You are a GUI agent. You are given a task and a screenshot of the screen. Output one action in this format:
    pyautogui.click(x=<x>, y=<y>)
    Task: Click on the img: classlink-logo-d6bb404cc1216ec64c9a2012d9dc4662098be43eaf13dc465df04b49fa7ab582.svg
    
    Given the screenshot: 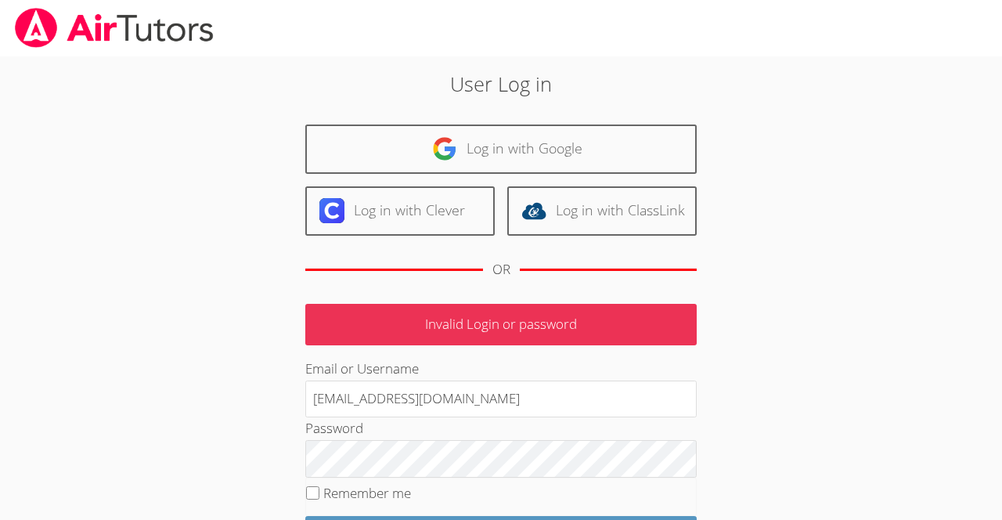 What is the action you would take?
    pyautogui.click(x=534, y=211)
    